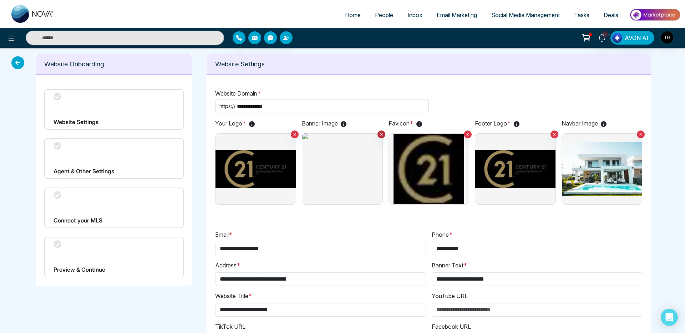 The height and width of the screenshot is (333, 685). Describe the element at coordinates (654, 15) in the screenshot. I see `img: Market-place.gif` at that location.